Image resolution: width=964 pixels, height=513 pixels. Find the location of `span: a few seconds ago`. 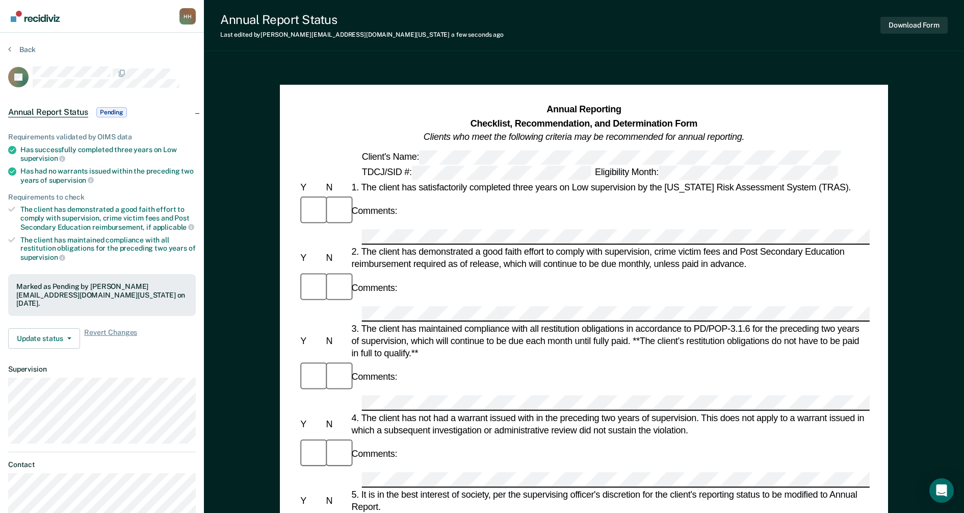

span: a few seconds ago is located at coordinates (477, 35).